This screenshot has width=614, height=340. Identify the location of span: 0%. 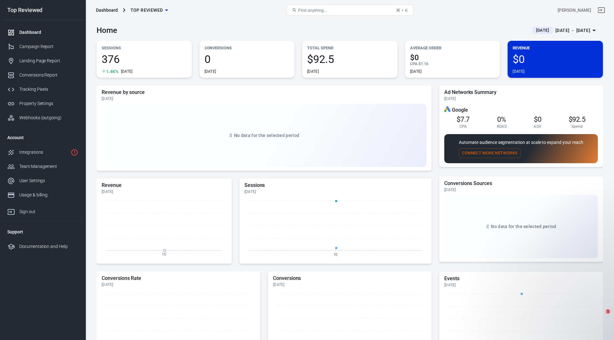
(501, 119).